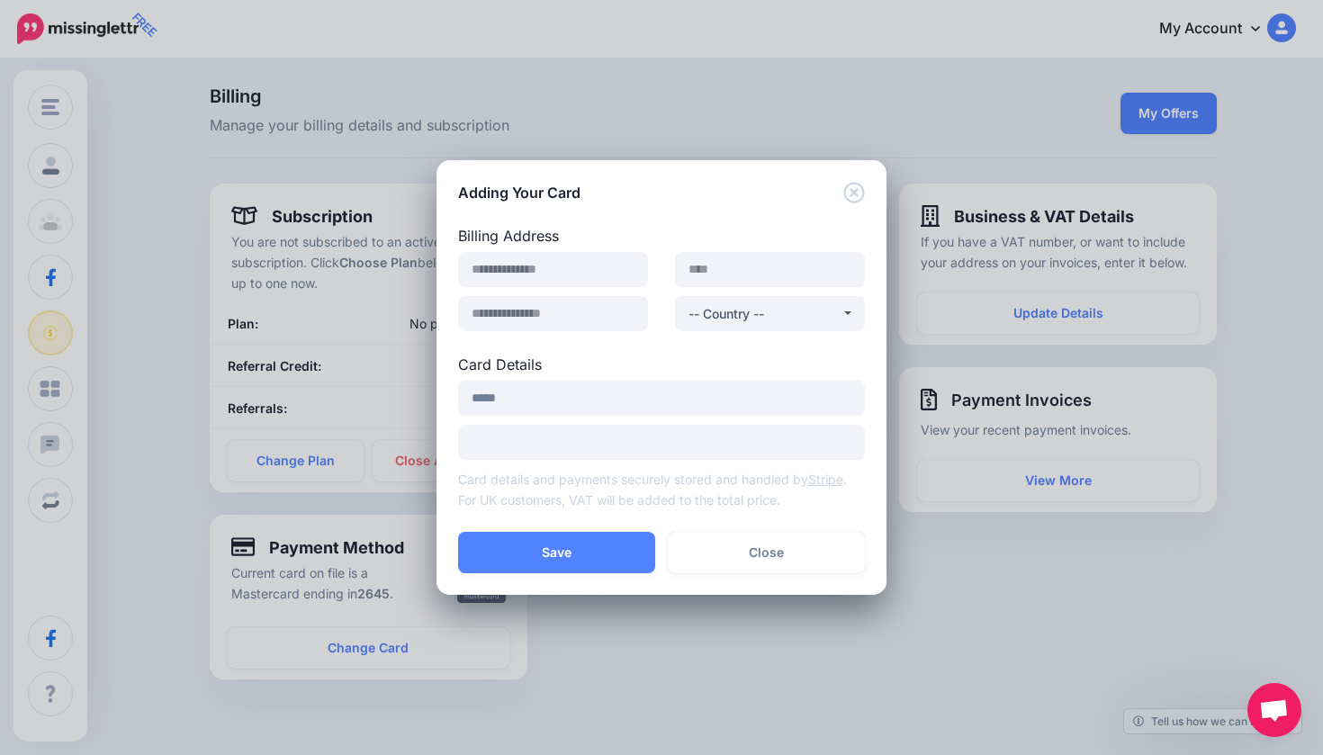  Describe the element at coordinates (826, 479) in the screenshot. I see `a: Stripe` at that location.